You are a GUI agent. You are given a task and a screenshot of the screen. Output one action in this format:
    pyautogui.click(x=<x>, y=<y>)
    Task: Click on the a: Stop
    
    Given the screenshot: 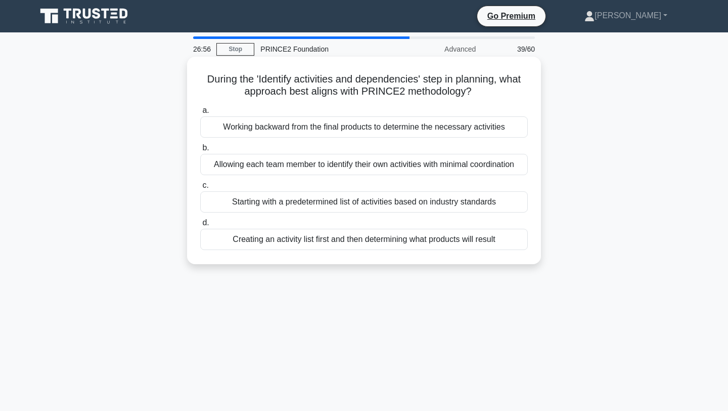 What is the action you would take?
    pyautogui.click(x=235, y=49)
    